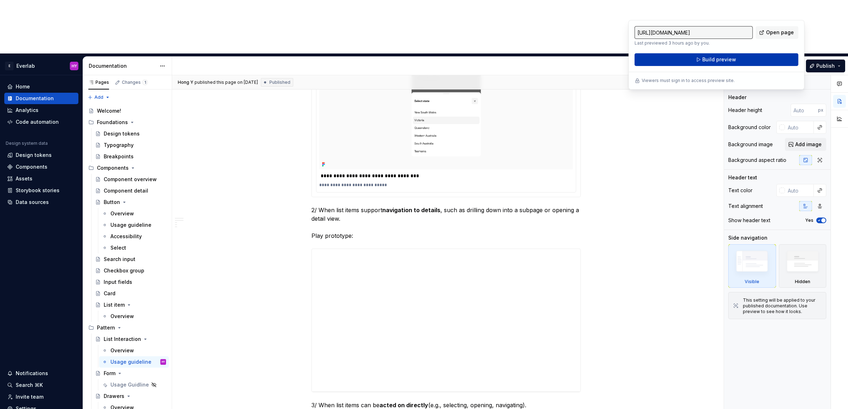  Describe the element at coordinates (109, 111) in the screenshot. I see `div: Welcome!` at that location.